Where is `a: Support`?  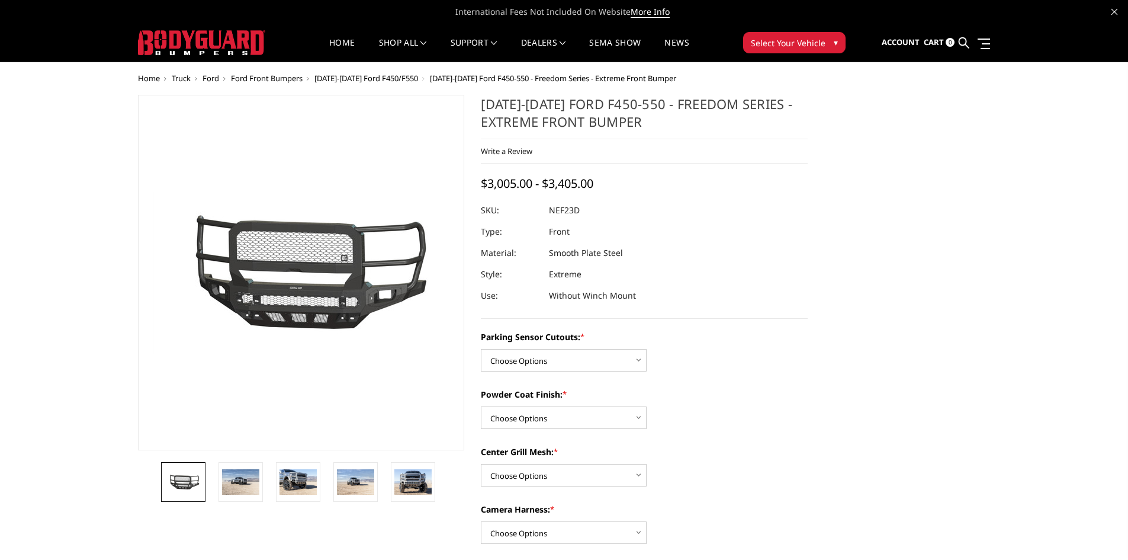 a: Support is located at coordinates (474, 50).